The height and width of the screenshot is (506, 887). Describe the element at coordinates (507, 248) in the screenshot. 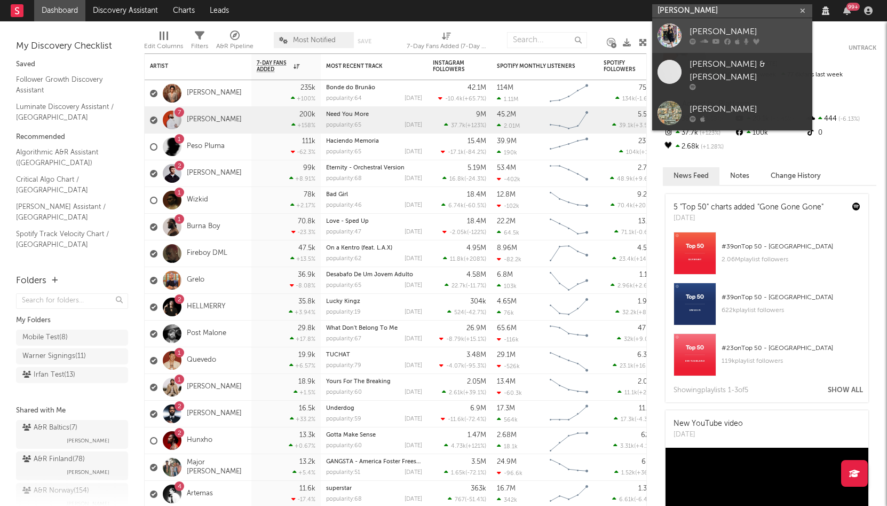

I see `div: 8.96M` at that location.